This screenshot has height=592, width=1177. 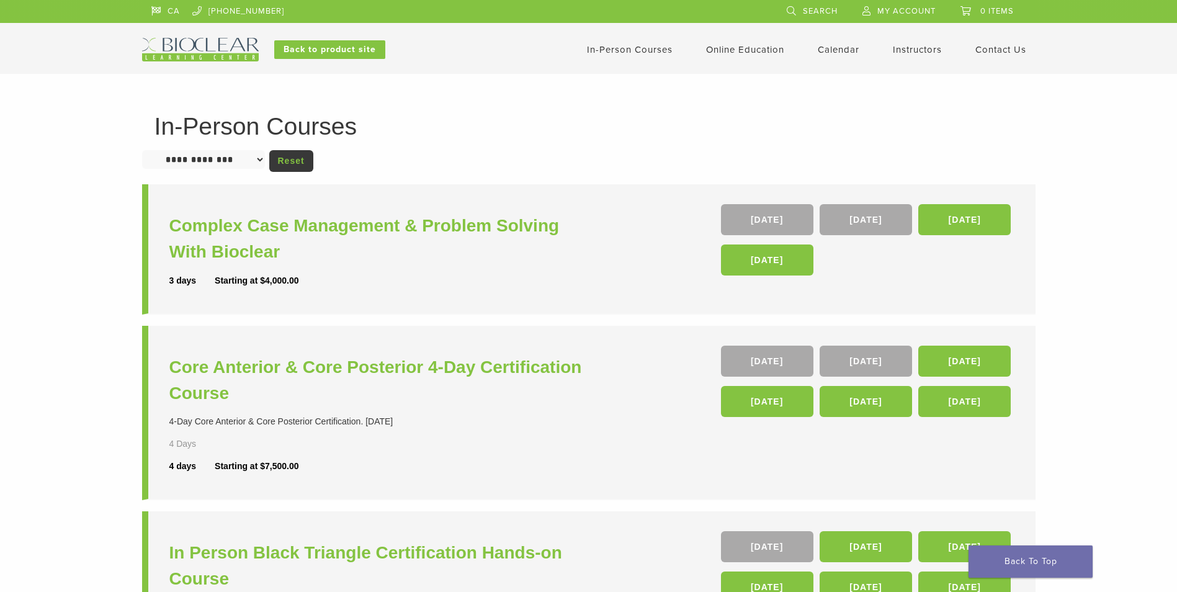 I want to click on a: Calendar, so click(x=838, y=50).